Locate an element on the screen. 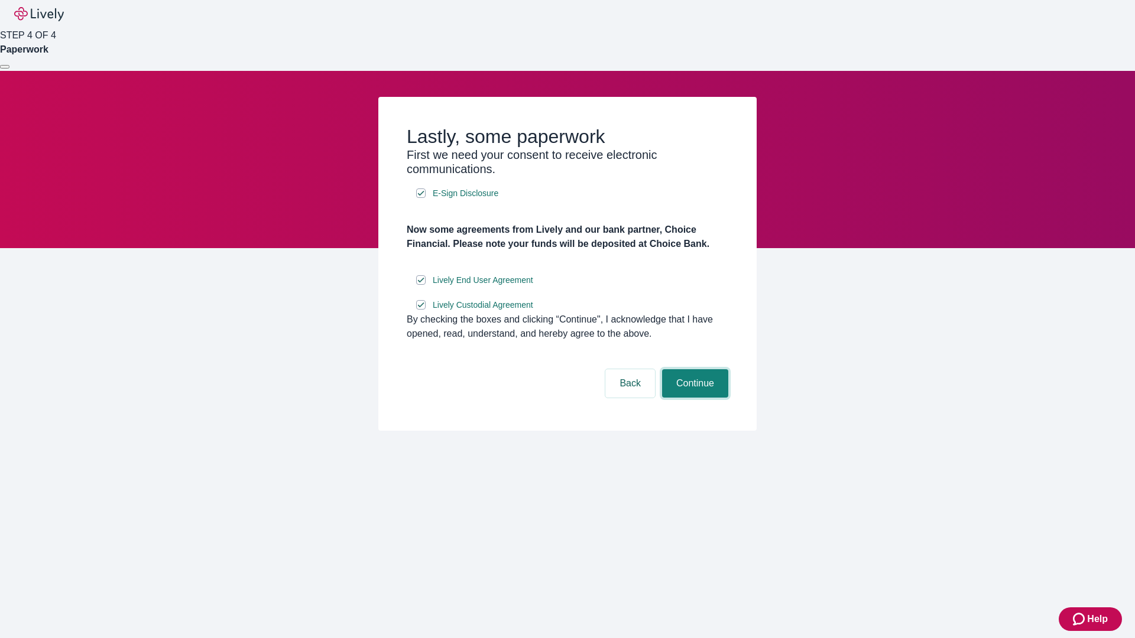 This screenshot has height=638, width=1135. h4: Now some agreements from Lively and our bank partner, Choice Financial. Please note your funds wi... is located at coordinates (568, 237).